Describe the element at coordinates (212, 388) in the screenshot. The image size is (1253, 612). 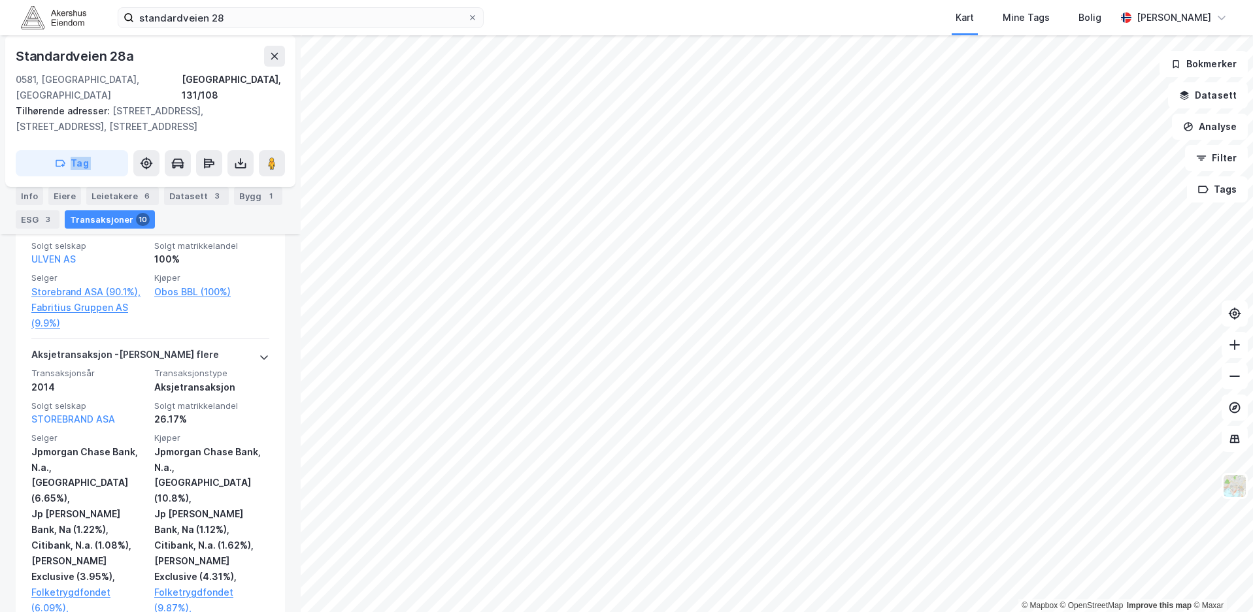
I see `div: Aksjetransaksjon` at that location.